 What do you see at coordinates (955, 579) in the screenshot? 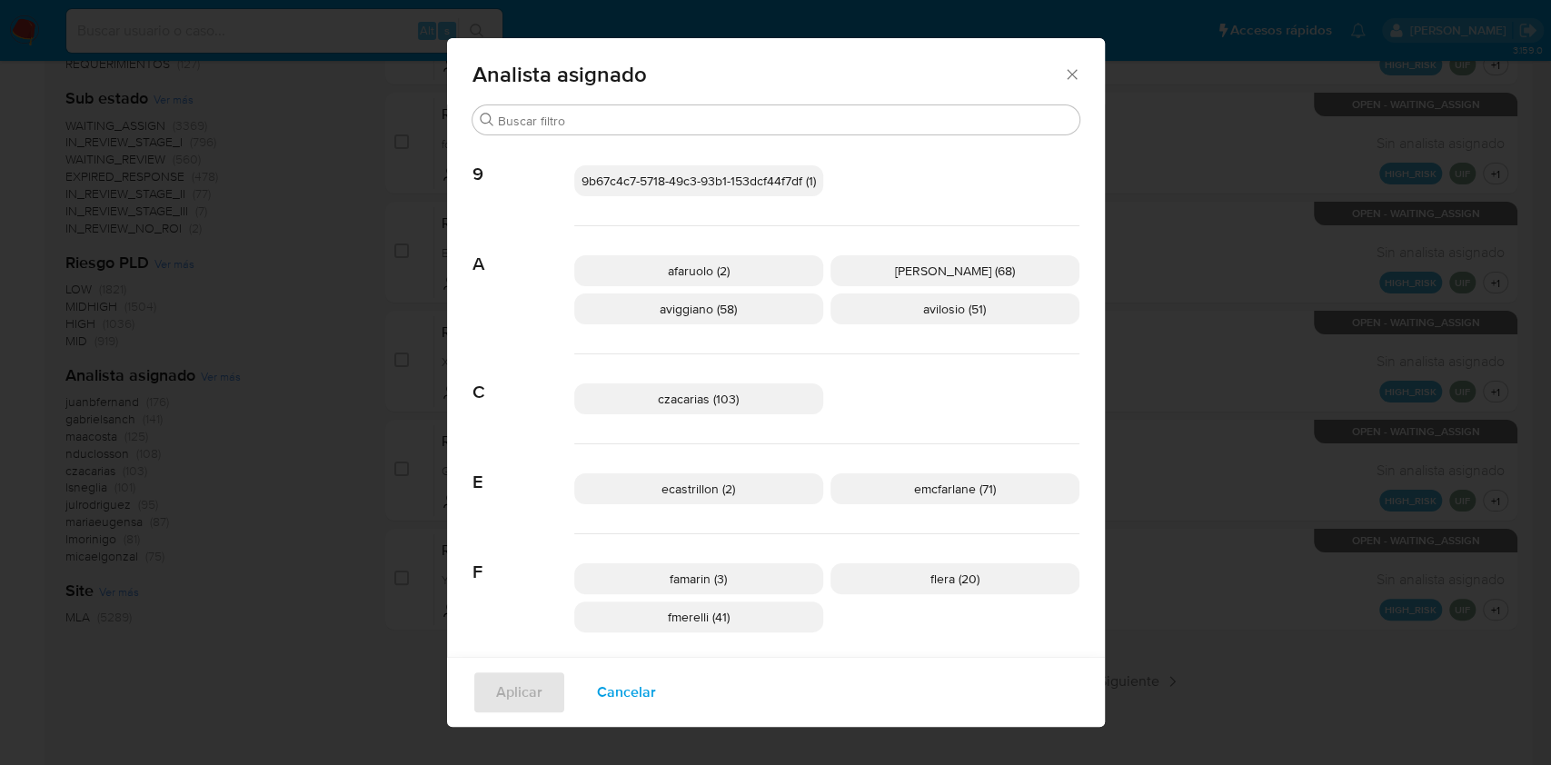
I see `span: flera (20)` at bounding box center [955, 579].